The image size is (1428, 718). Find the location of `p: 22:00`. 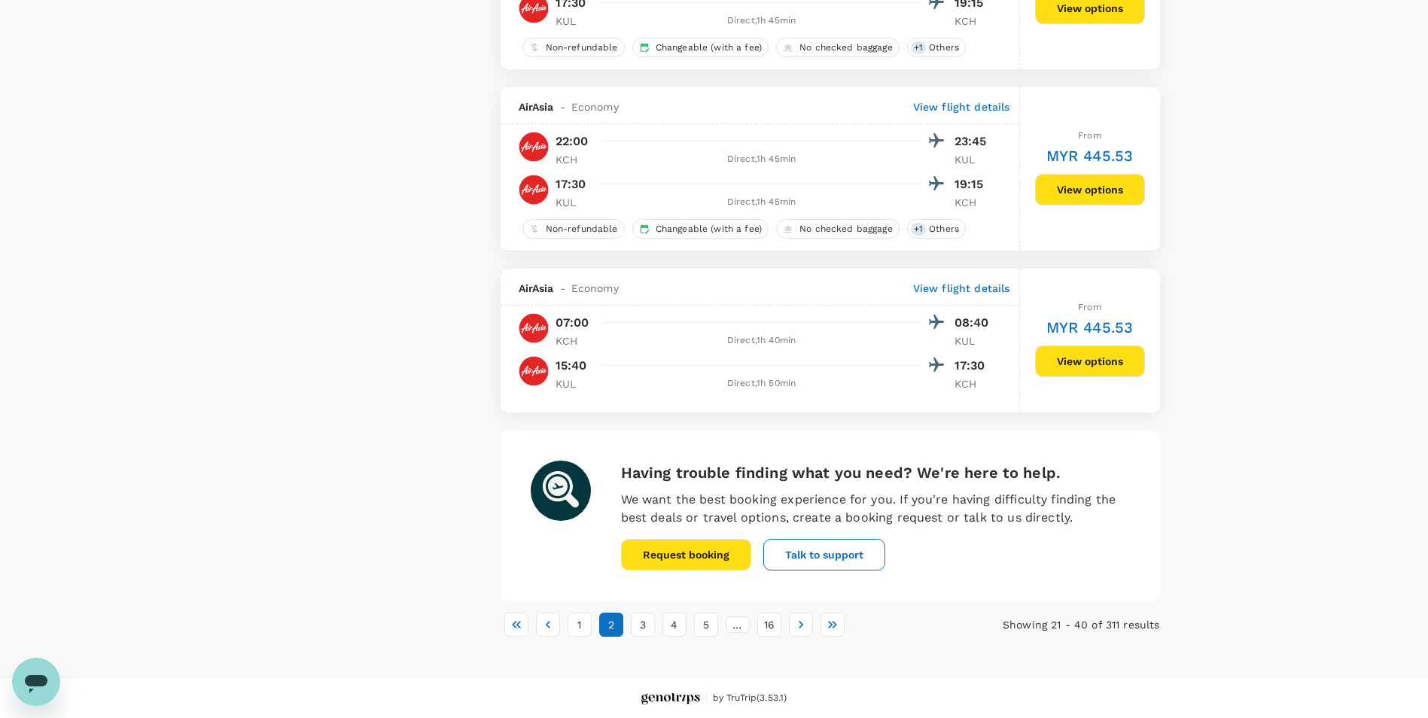

p: 22:00 is located at coordinates (572, 141).